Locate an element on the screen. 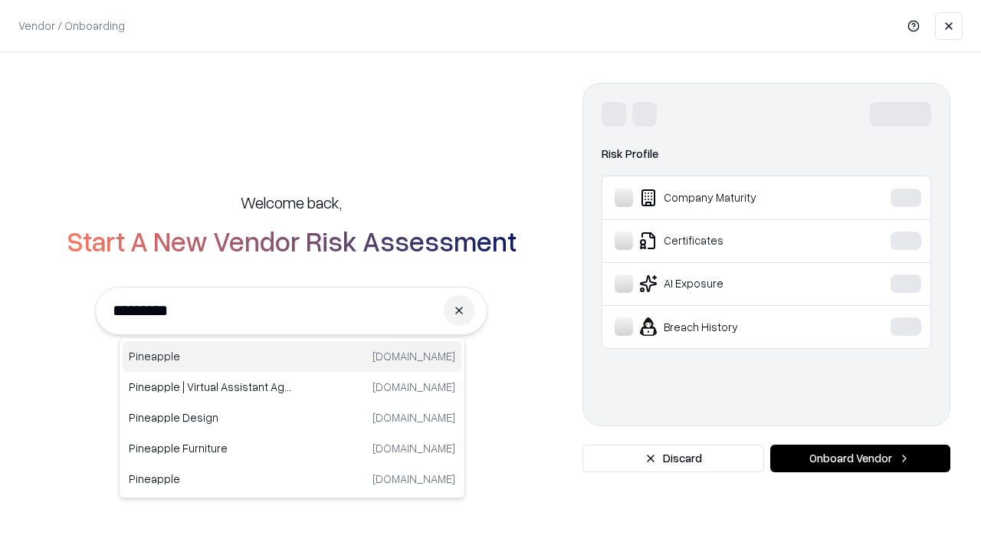  button: Onboard Vendor is located at coordinates (860, 458).